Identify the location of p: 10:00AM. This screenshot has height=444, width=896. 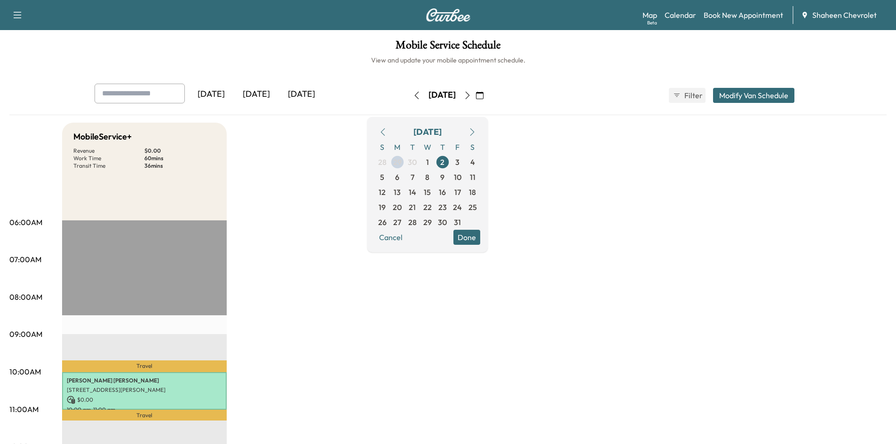
(25, 372).